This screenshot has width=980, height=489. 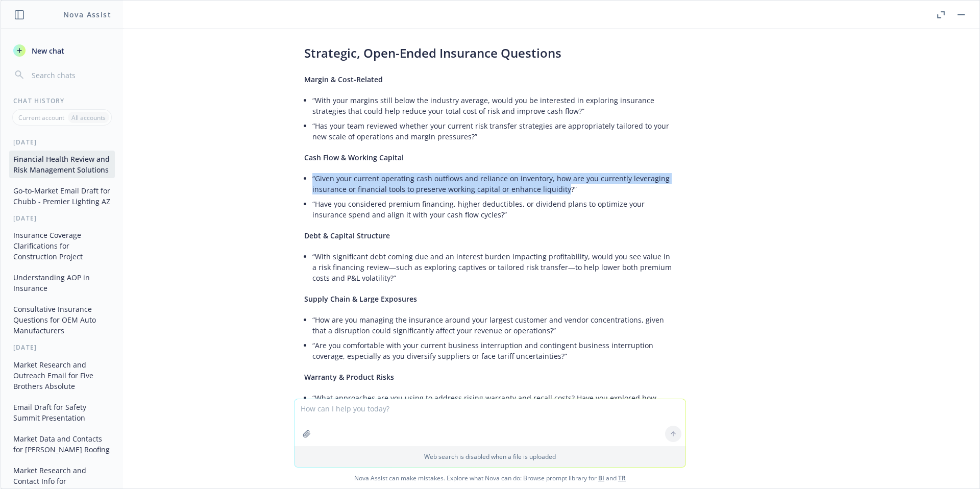 What do you see at coordinates (41, 117) in the screenshot?
I see `p: Current account` at bounding box center [41, 117].